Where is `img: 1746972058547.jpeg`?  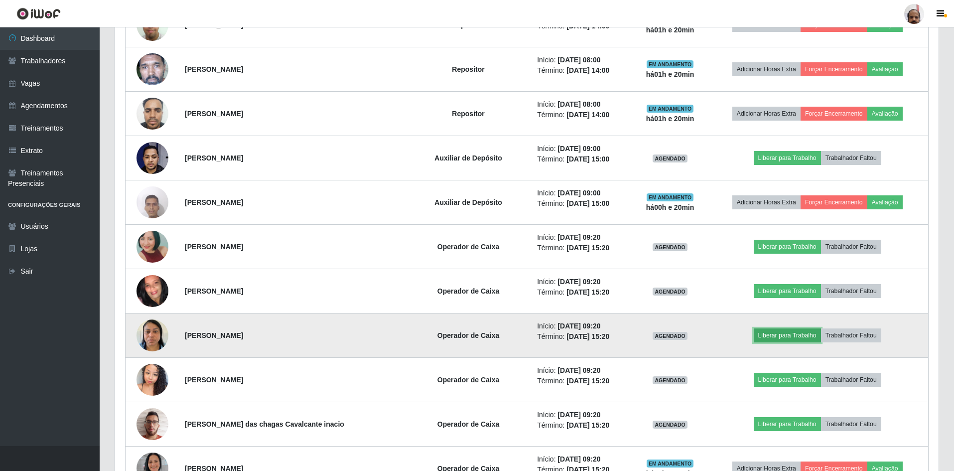 img: 1746972058547.jpeg is located at coordinates (153, 202).